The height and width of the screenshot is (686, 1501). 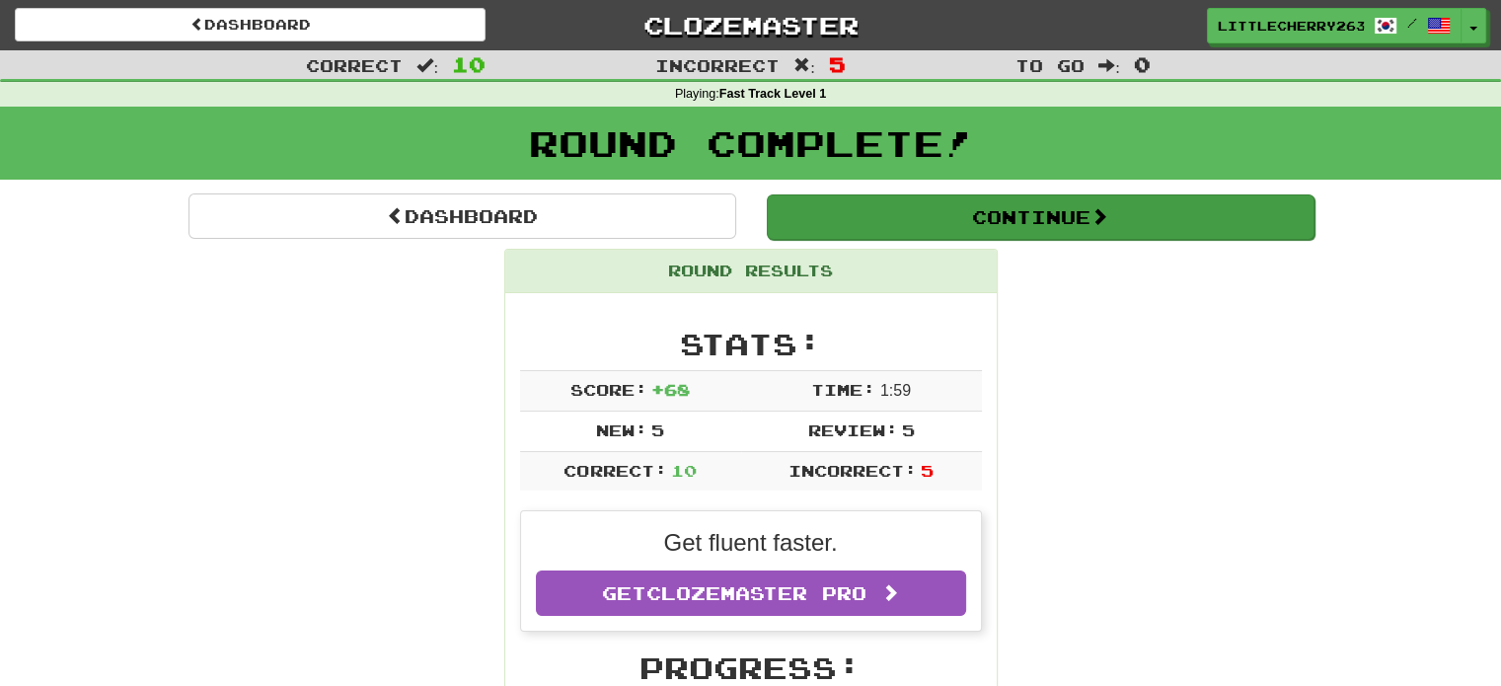 What do you see at coordinates (1040, 217) in the screenshot?
I see `button: Continue` at bounding box center [1040, 217].